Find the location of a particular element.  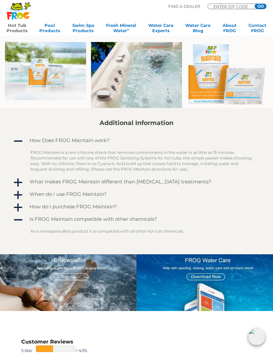

input: GO is located at coordinates (261, 6).